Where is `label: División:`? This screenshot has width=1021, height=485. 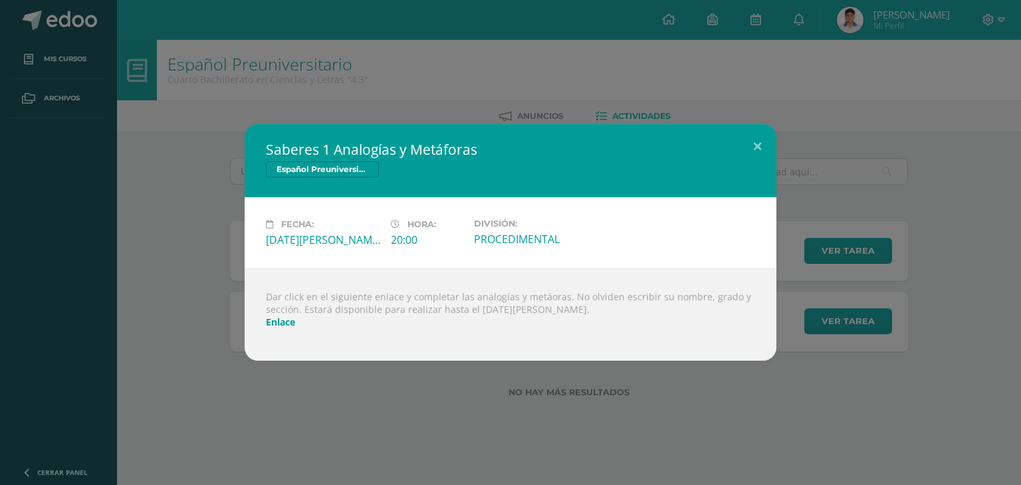
label: División: is located at coordinates (531, 223).